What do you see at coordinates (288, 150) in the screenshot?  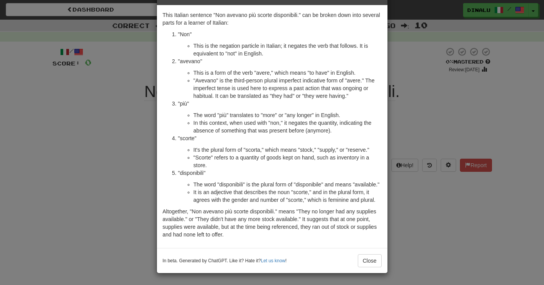 I see `li: It's the plural form of "scorta," which means "stock," "supply," or "reserve."` at bounding box center [288, 150].